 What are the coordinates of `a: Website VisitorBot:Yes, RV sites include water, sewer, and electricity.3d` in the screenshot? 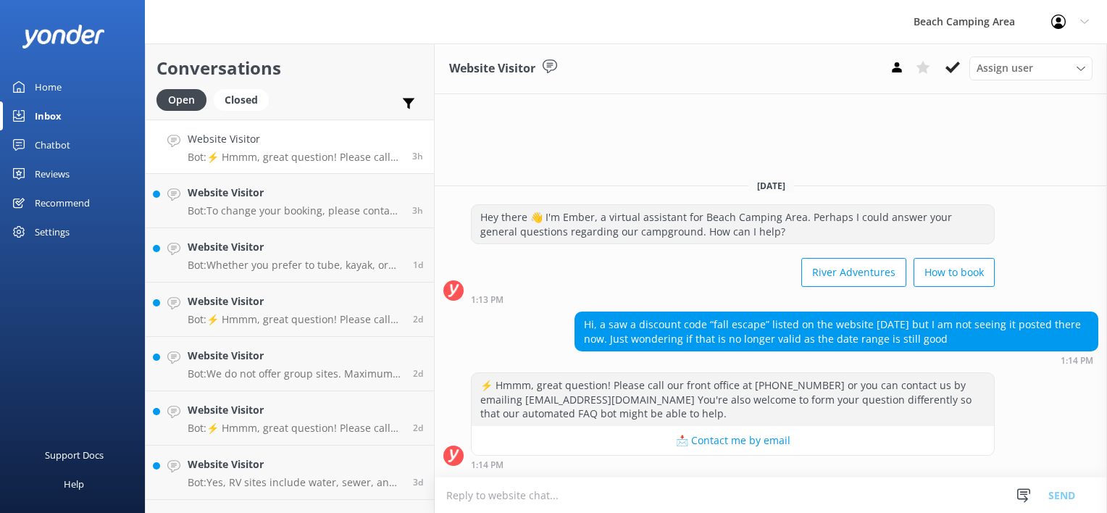 It's located at (290, 473).